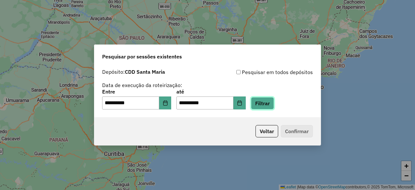 The width and height of the screenshot is (415, 190). Describe the element at coordinates (260, 72) in the screenshot. I see `div: Pesquisar em todos depósitos` at that location.